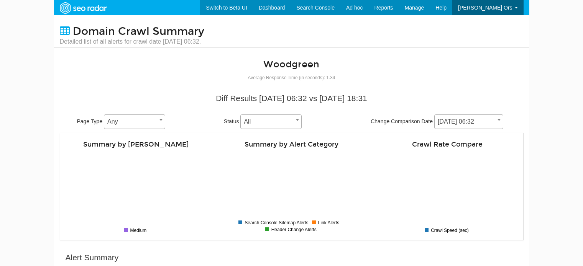 The width and height of the screenshot is (583, 266). Describe the element at coordinates (271, 122) in the screenshot. I see `span: All` at that location.